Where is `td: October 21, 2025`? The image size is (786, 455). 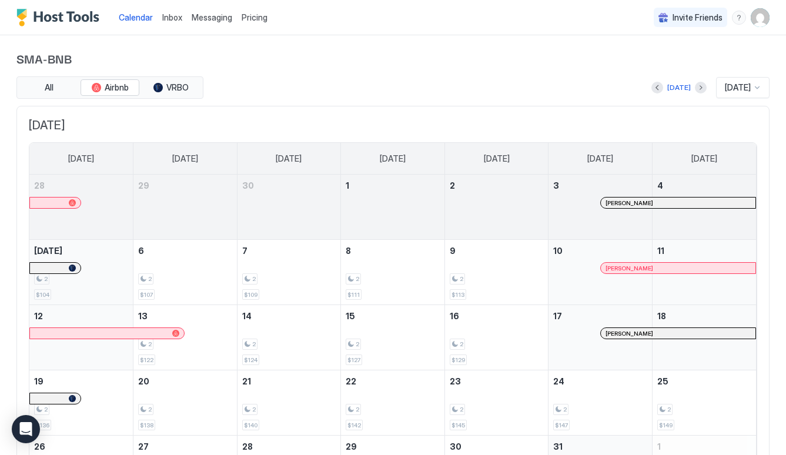
td: October 21, 2025 is located at coordinates (289, 403).